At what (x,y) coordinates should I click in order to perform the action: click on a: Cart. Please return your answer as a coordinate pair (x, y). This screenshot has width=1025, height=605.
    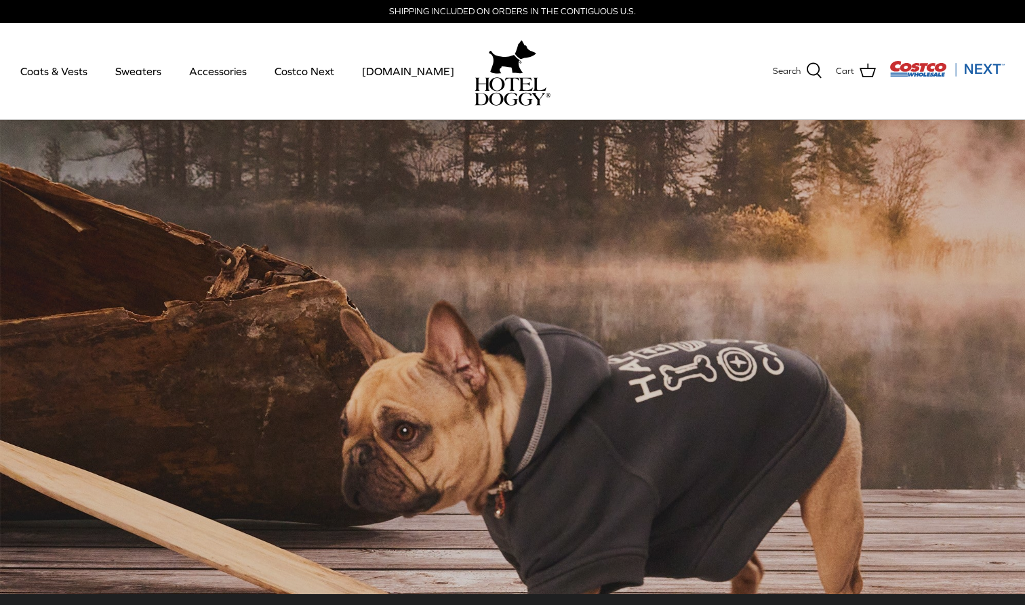
    Looking at the image, I should click on (855, 71).